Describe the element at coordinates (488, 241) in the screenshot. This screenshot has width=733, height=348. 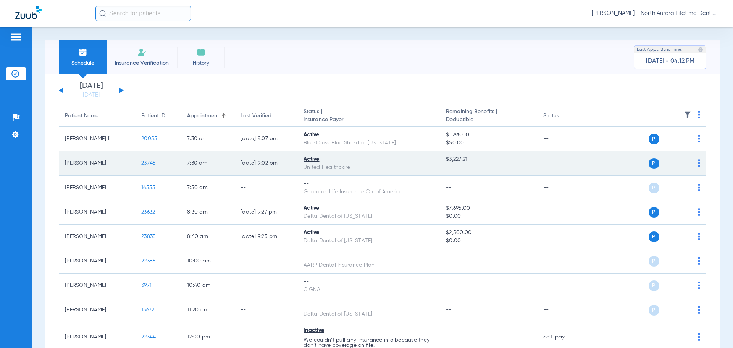
I see `span: $0.00` at that location.